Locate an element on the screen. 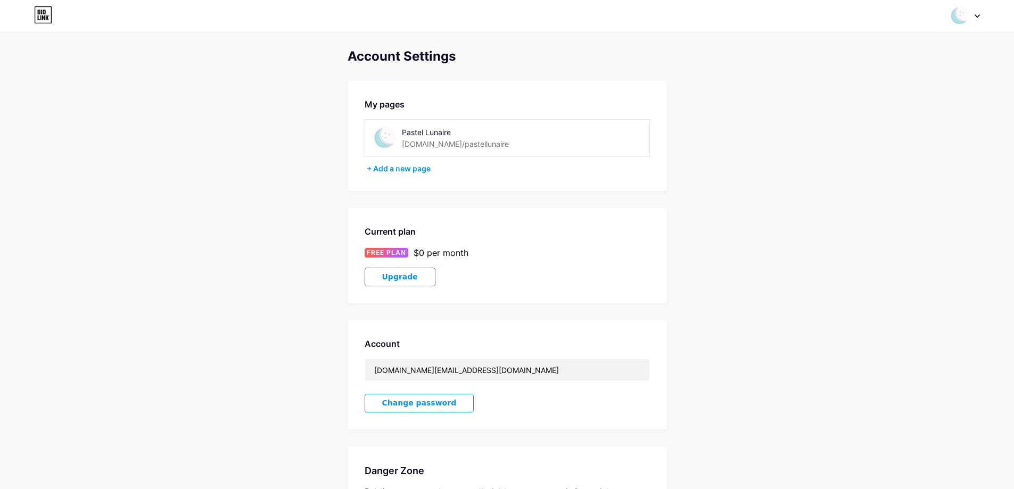 The height and width of the screenshot is (489, 1014). div: $0 per month is located at coordinates (441, 253).